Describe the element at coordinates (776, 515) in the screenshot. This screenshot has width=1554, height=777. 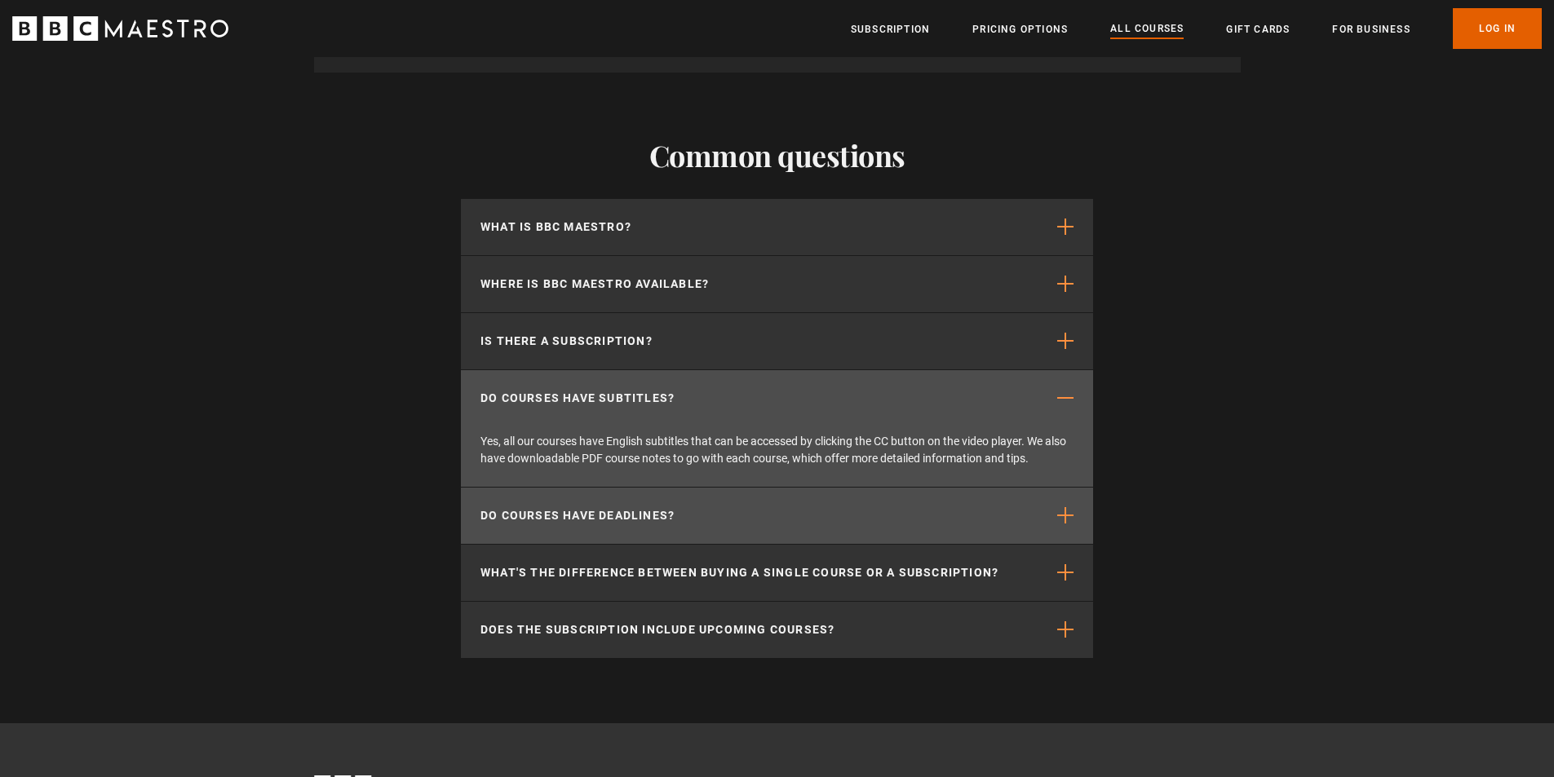
I see `button: Do courses have deadlines?` at that location.